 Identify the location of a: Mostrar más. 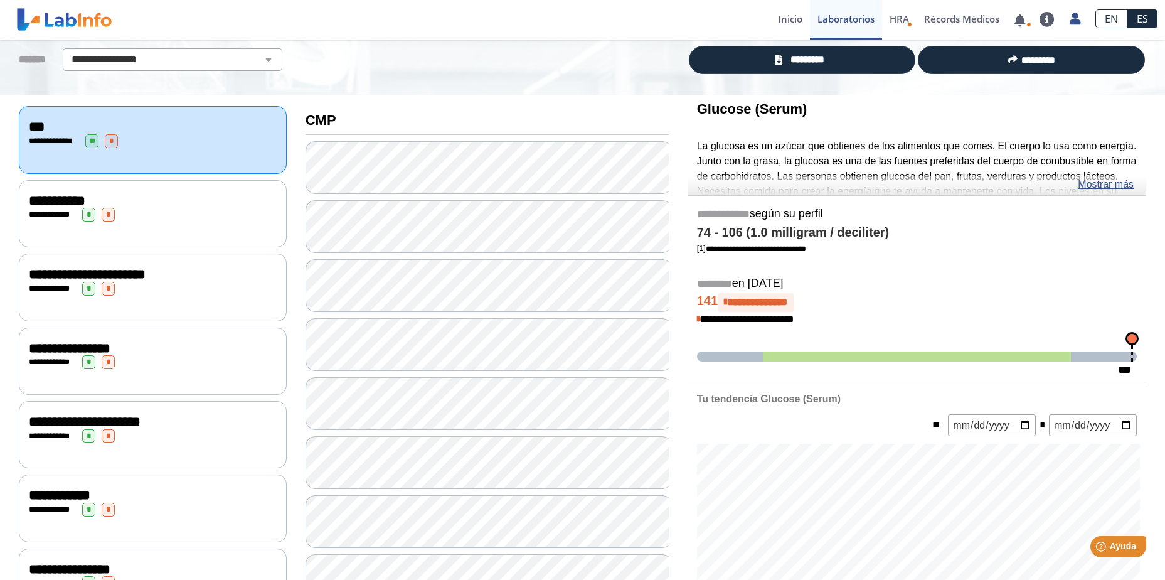
(1105, 184).